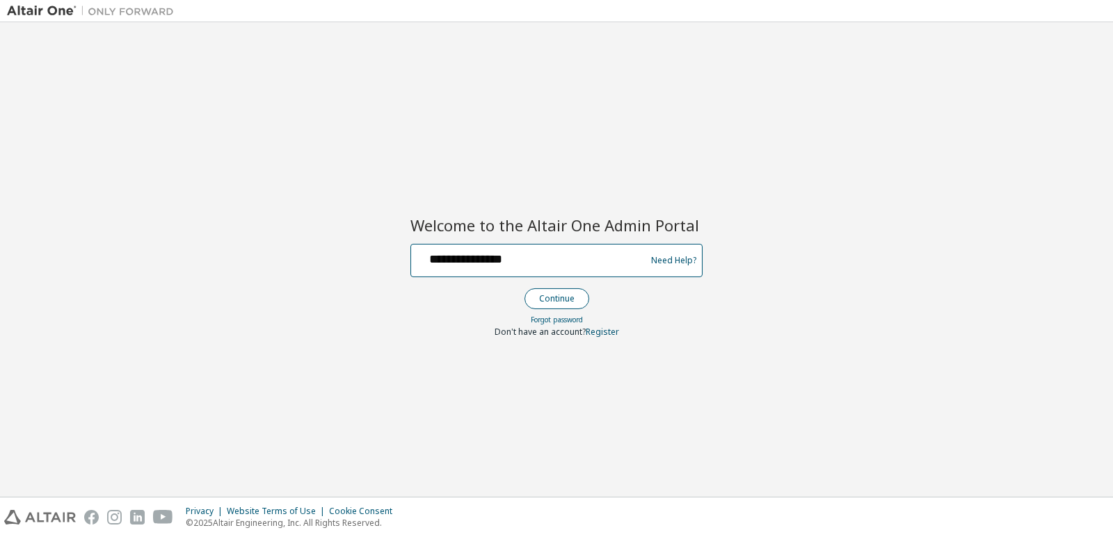 The width and height of the screenshot is (1113, 537). I want to click on img: Altair One, so click(94, 11).